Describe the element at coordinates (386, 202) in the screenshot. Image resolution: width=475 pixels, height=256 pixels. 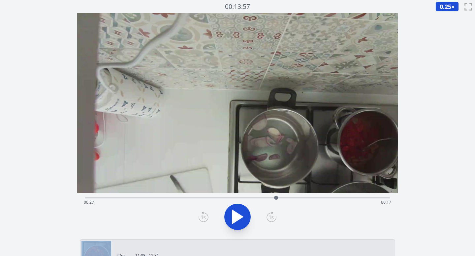
I see `span: 00:17` at that location.